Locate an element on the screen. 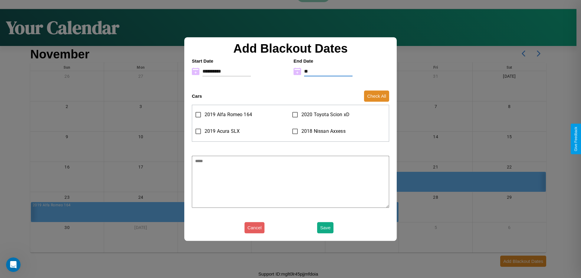 Image resolution: width=581 pixels, height=278 pixels. button: Check All is located at coordinates (377, 96).